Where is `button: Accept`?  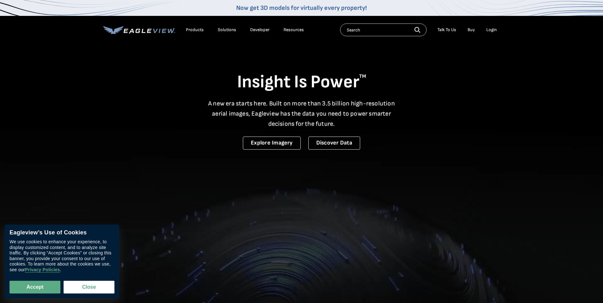 button: Accept is located at coordinates (35, 287).